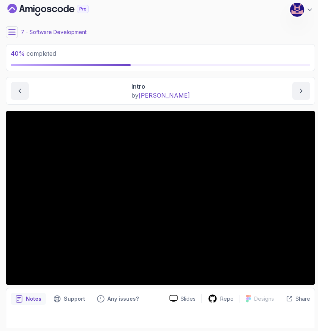  I want to click on span: completed, so click(33, 53).